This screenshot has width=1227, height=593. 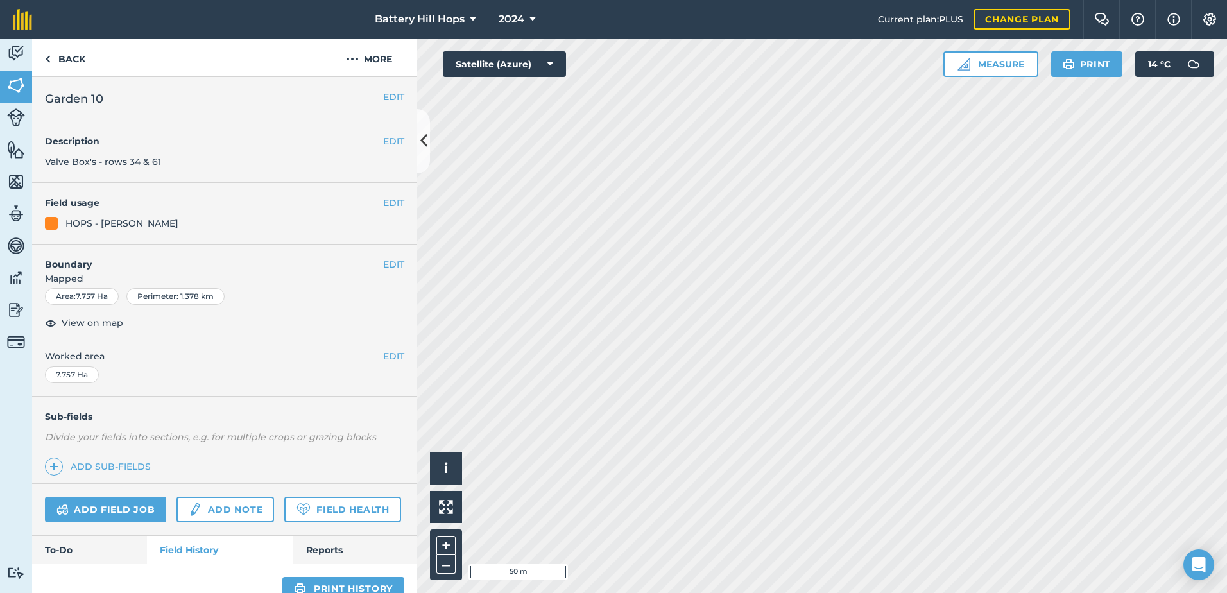 What do you see at coordinates (1138, 19) in the screenshot?
I see `img: A question mark icon` at bounding box center [1138, 19].